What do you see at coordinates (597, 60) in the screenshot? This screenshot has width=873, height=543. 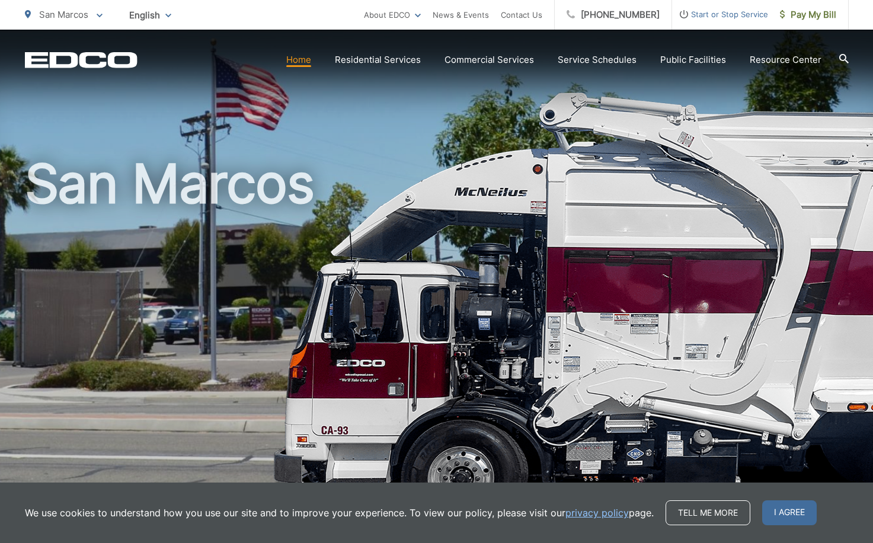 I see `a: Service Schedules` at bounding box center [597, 60].